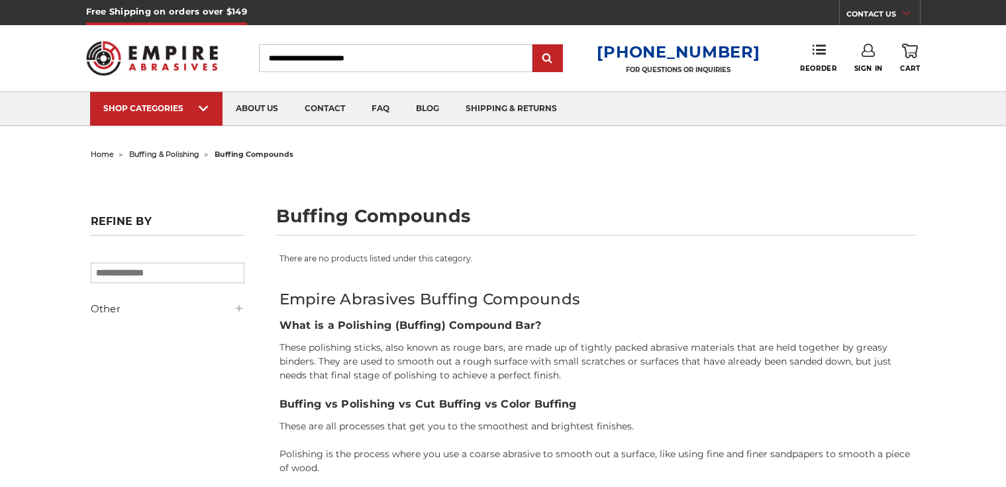 Image resolution: width=1006 pixels, height=487 pixels. What do you see at coordinates (156, 108) in the screenshot?
I see `div: SHOP CATEGORIES` at bounding box center [156, 108].